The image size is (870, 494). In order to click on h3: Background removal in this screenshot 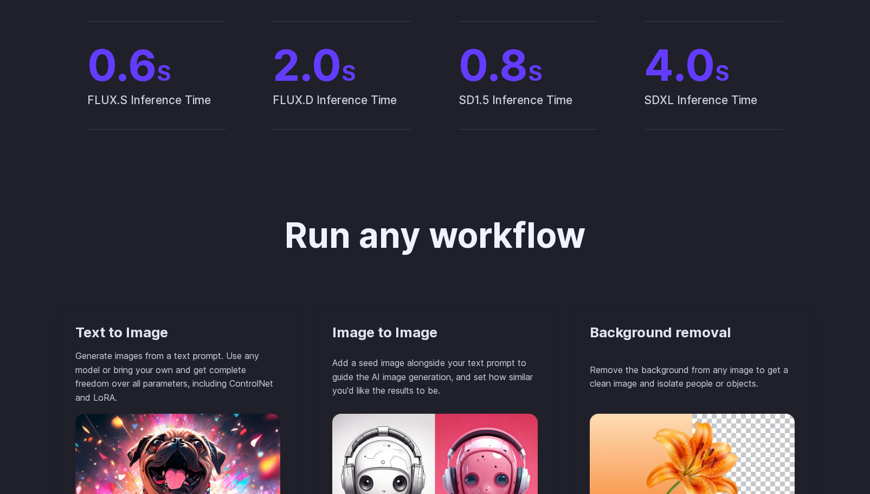, I will do `click(692, 332)`.